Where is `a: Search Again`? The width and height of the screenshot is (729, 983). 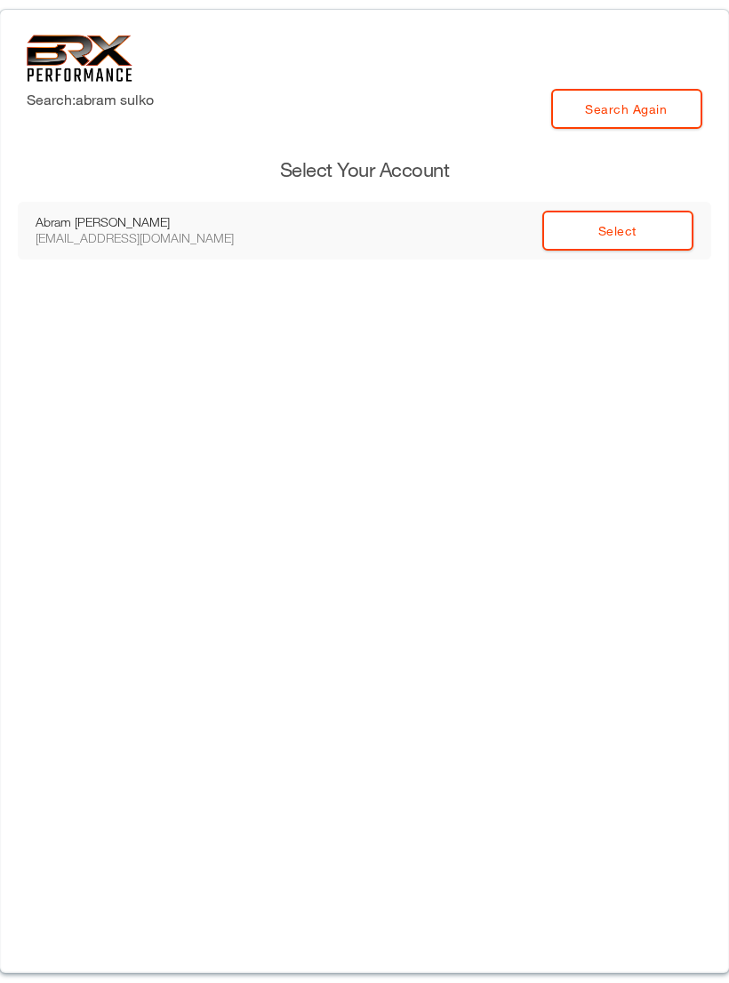
a: Search Again is located at coordinates (626, 108).